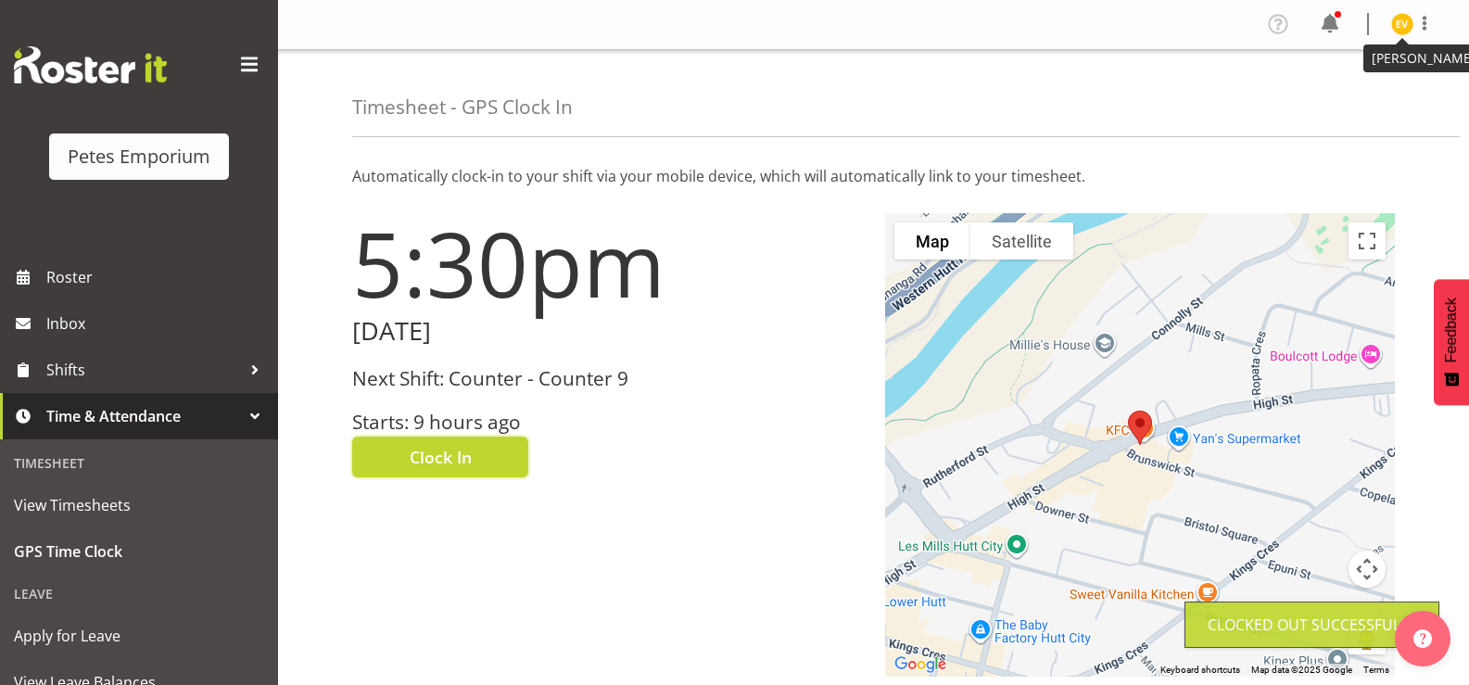 The image size is (1469, 685). What do you see at coordinates (1402, 24) in the screenshot?
I see `img: eva-vailini10223.jpg` at bounding box center [1402, 24].